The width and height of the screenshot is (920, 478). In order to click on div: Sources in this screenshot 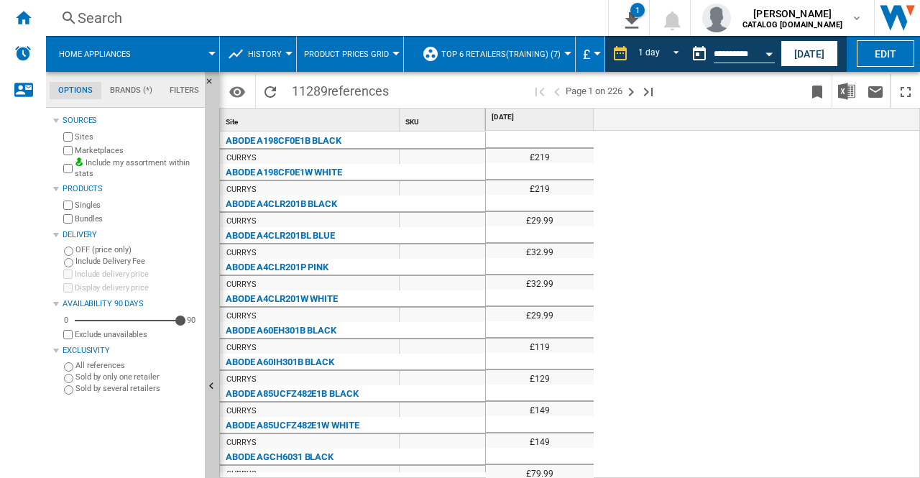, I will do `click(131, 121)`.